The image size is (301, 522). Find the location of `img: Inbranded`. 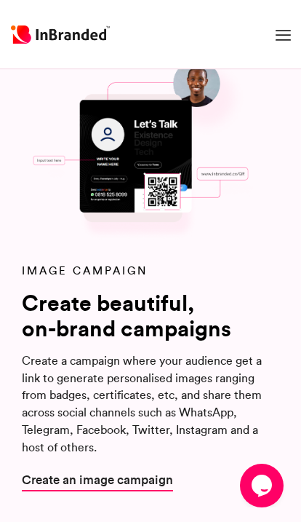

img: Inbranded is located at coordinates (60, 34).